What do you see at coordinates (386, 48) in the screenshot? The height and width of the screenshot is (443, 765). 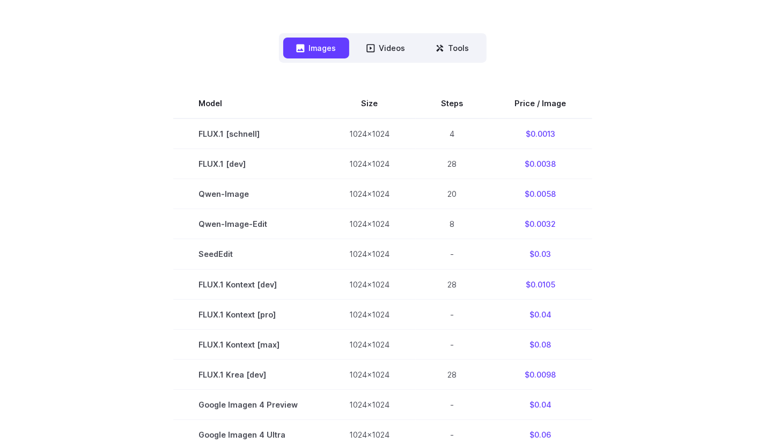 I see `button: Videos` at bounding box center [386, 48].